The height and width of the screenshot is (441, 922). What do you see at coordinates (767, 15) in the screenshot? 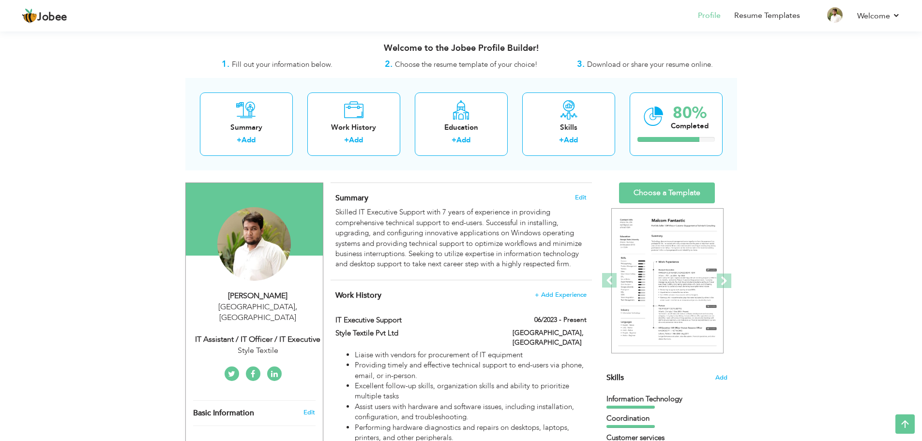
I see `a: Resume Templates` at bounding box center [767, 15].